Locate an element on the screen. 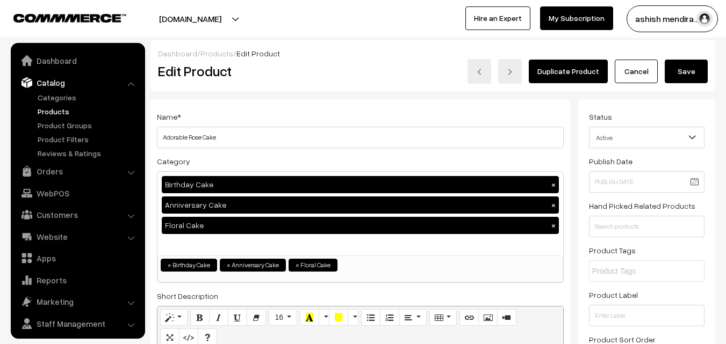 The height and width of the screenshot is (344, 726). label: Short Description is located at coordinates (187, 296).